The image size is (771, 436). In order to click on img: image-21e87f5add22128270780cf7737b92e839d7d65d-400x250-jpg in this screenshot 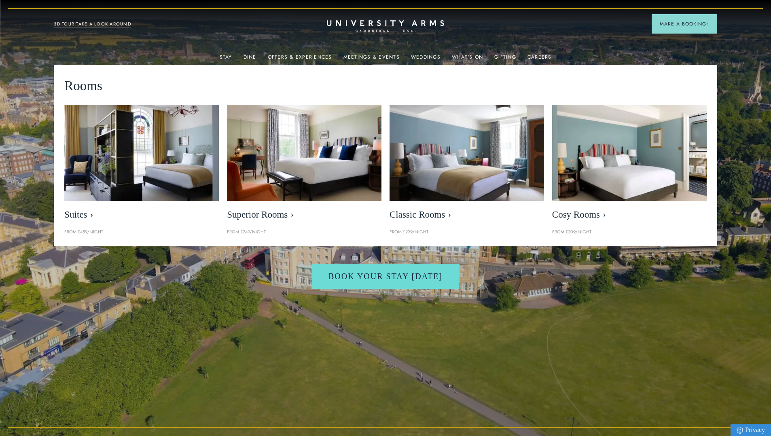, I will do `click(142, 153)`.